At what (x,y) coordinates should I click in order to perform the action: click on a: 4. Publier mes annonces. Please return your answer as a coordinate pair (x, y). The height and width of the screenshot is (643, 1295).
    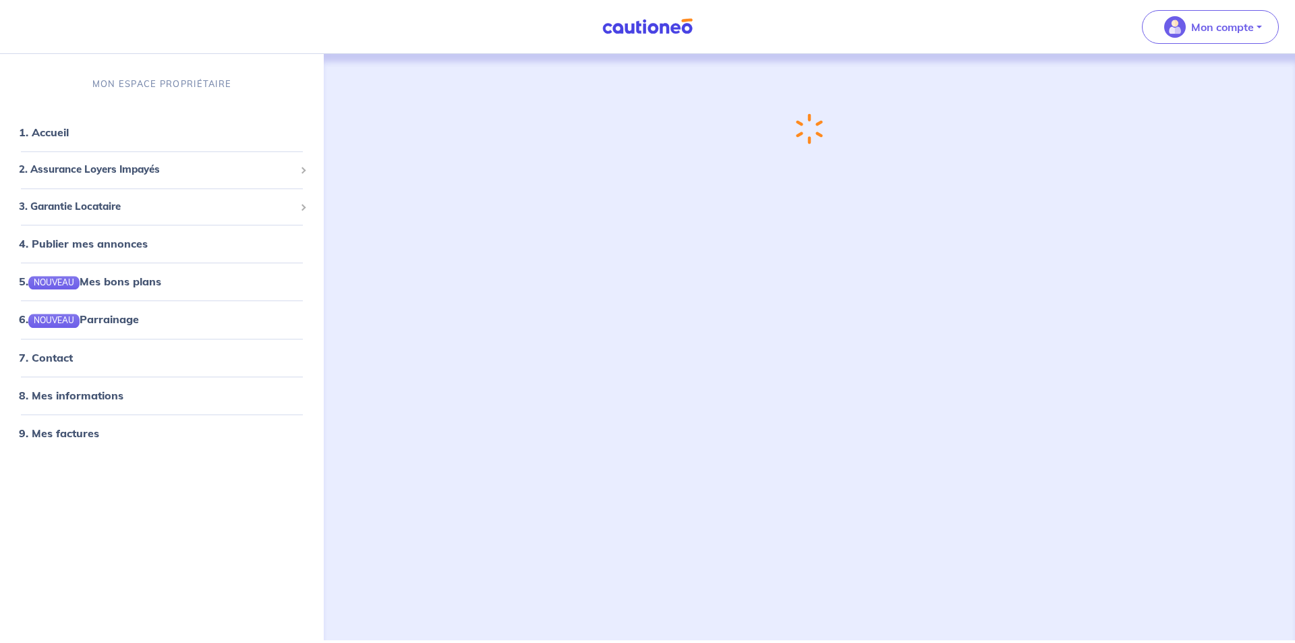
    Looking at the image, I should click on (83, 244).